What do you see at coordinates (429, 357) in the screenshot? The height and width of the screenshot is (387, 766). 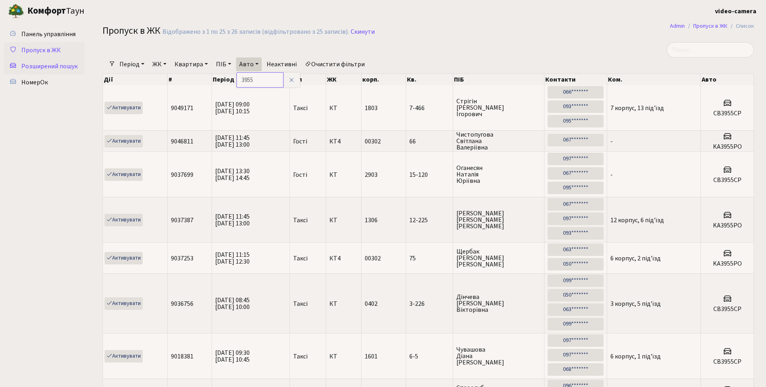 I see `span: 6-5` at bounding box center [429, 357].